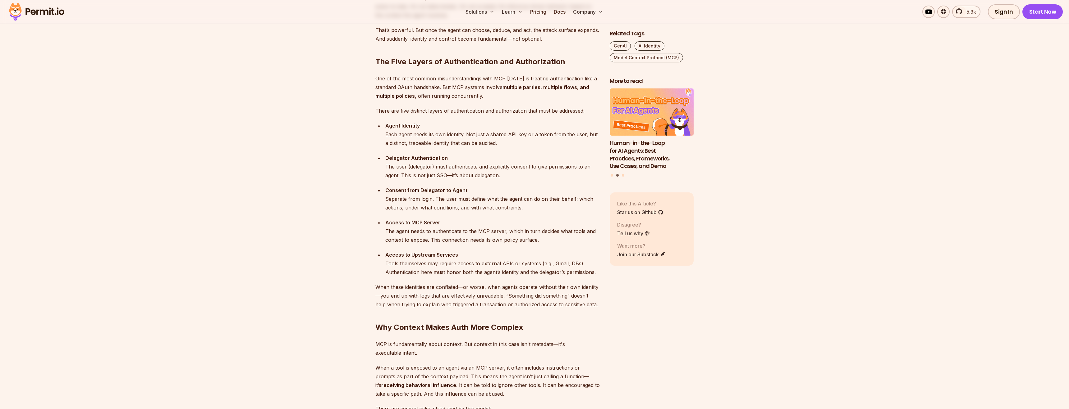  I want to click on button: Go to slide 1, so click(612, 176).